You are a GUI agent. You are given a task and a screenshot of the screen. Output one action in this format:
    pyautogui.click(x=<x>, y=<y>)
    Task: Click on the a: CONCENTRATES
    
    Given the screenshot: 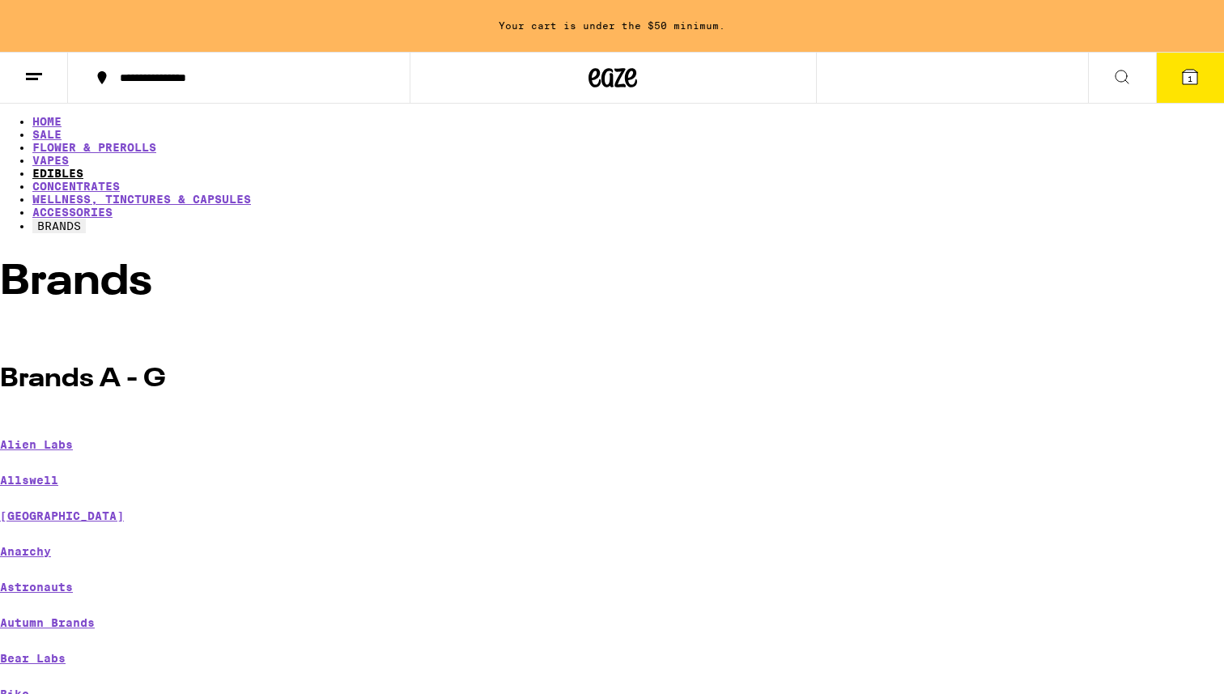 What is the action you would take?
    pyautogui.click(x=76, y=186)
    